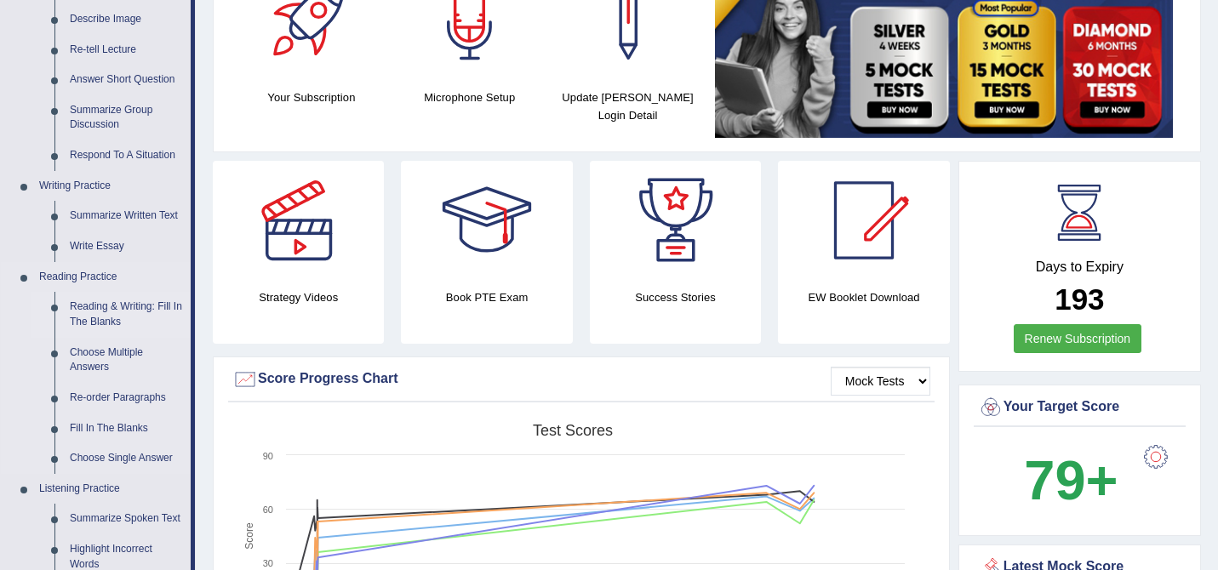  Describe the element at coordinates (126, 20) in the screenshot. I see `a: Describe Image` at that location.